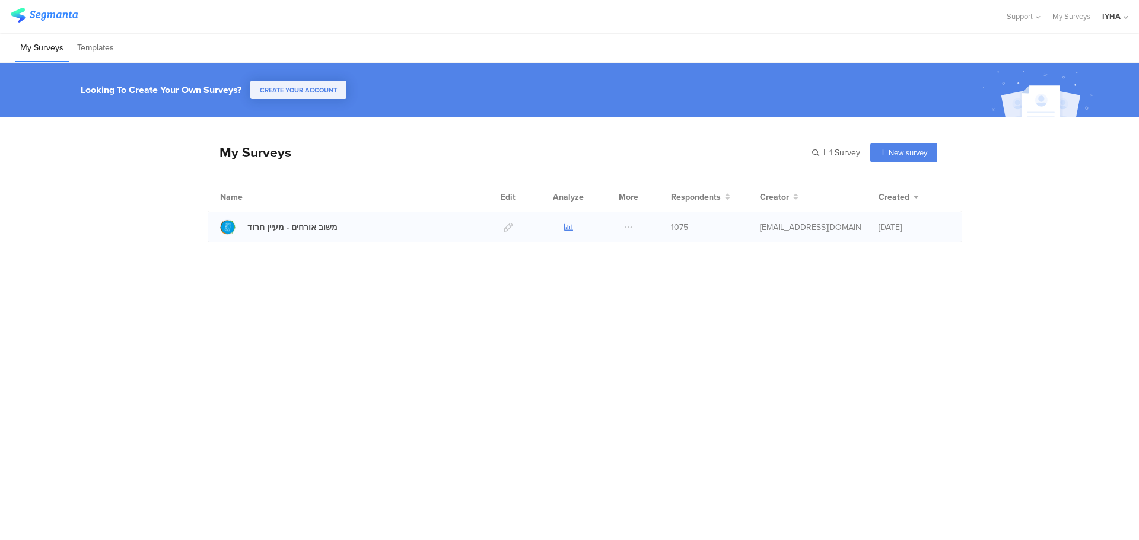 The height and width of the screenshot is (540, 1139). I want to click on div: Name, so click(256, 197).